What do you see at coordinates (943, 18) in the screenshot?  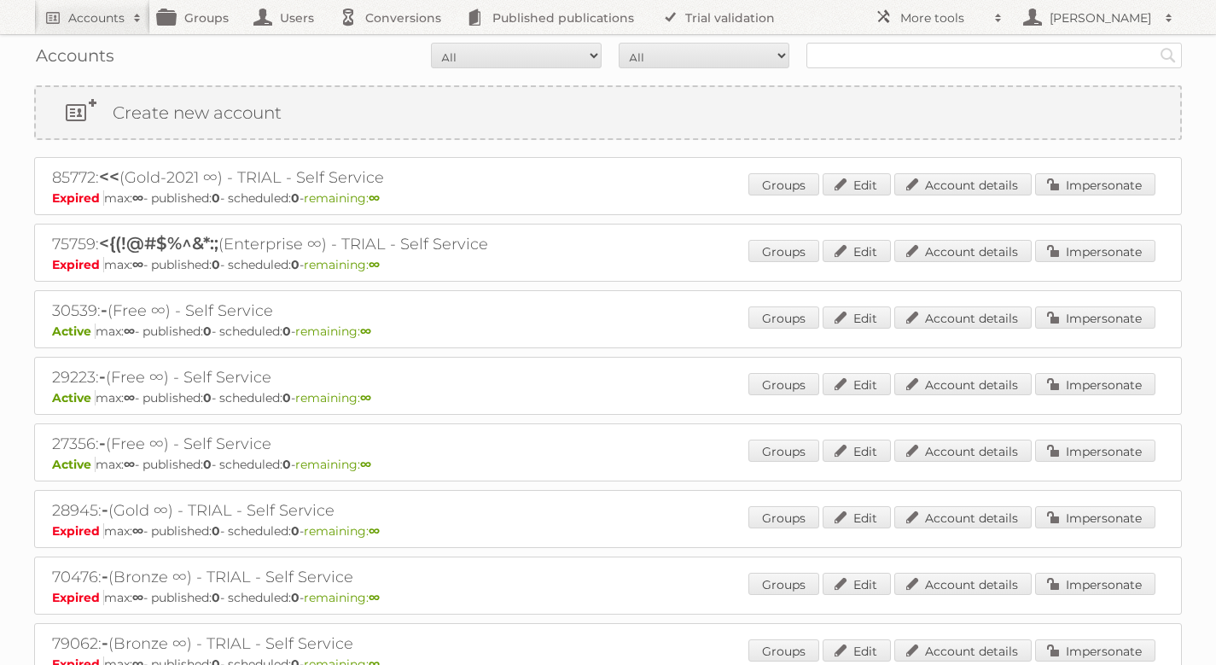 I see `h2: More tools` at bounding box center [943, 18].